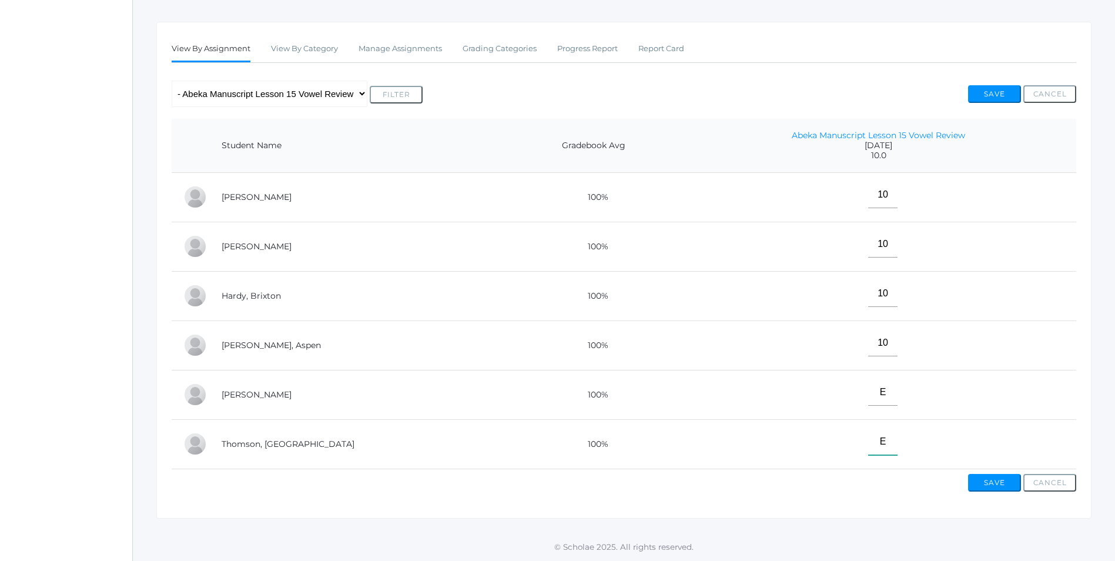  Describe the element at coordinates (624, 547) in the screenshot. I see `p: © Scholae 2025. All rights reserved.` at that location.